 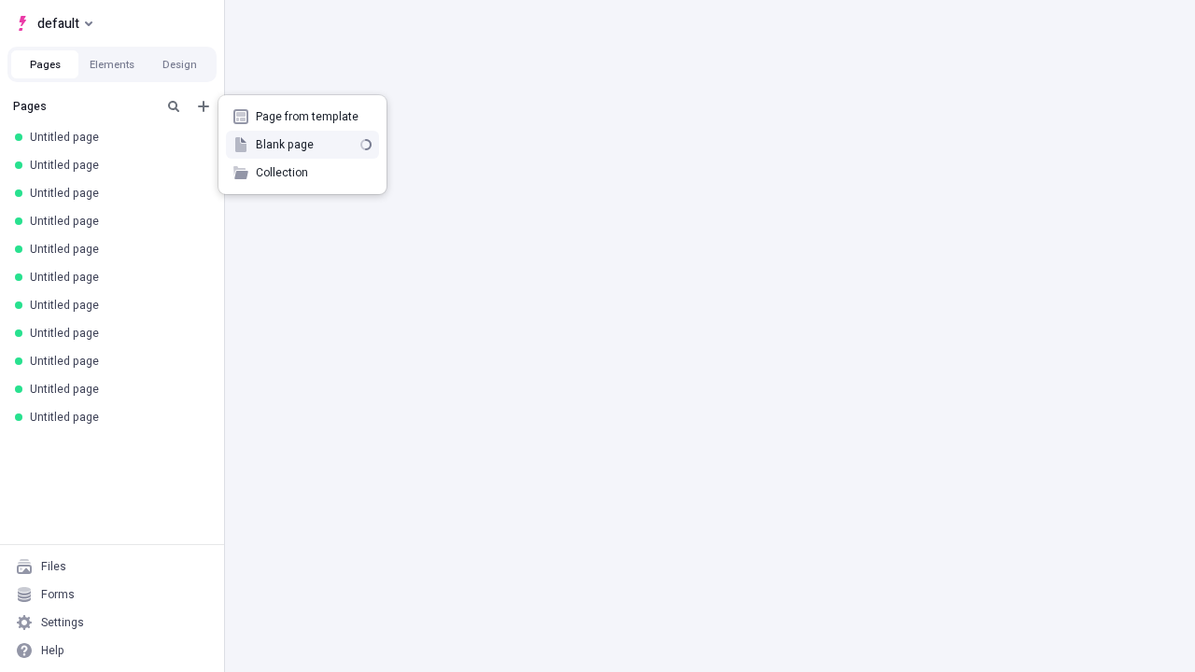 I want to click on span: Blank page, so click(x=304, y=145).